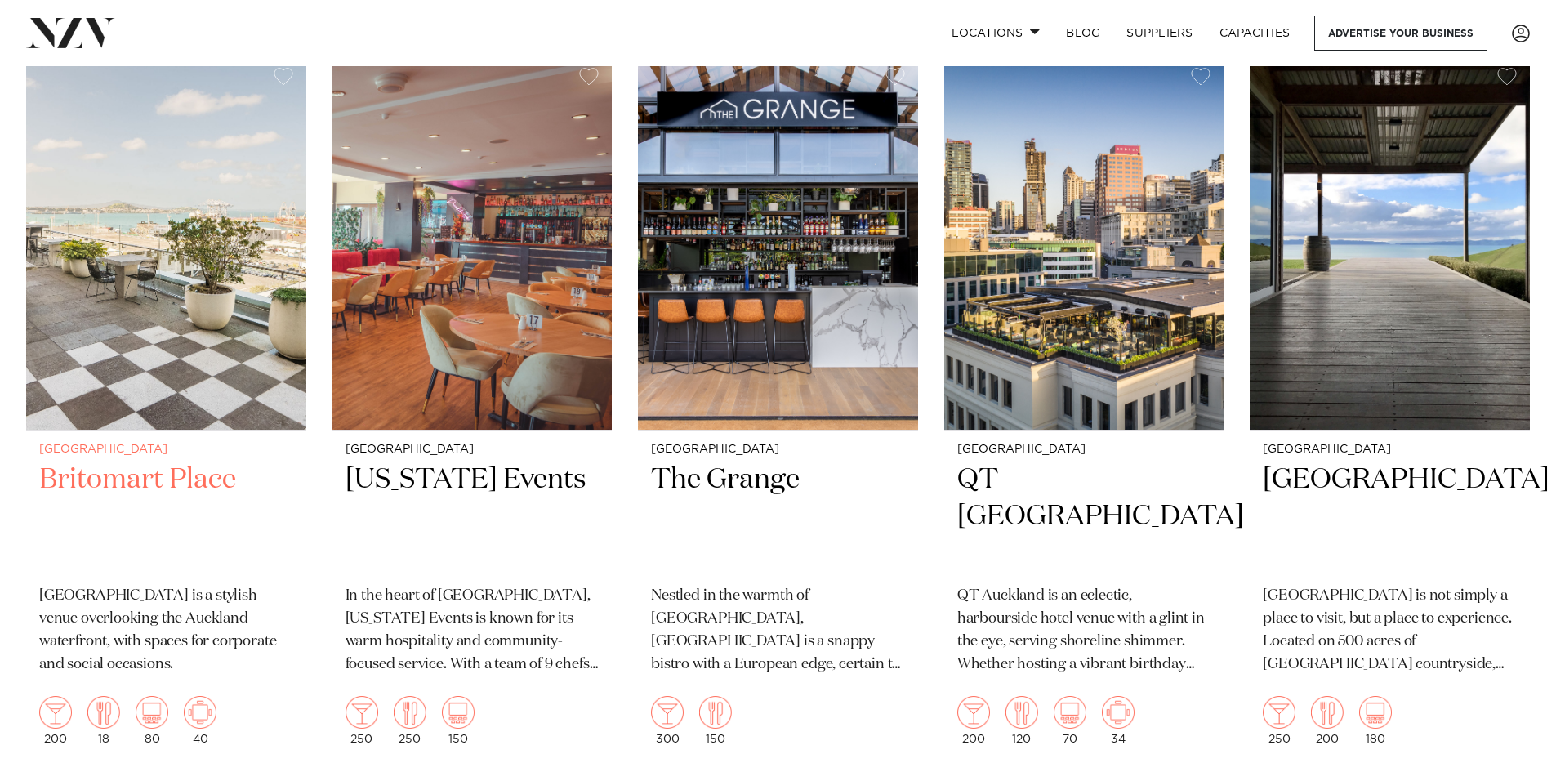 This screenshot has width=1556, height=772. I want to click on h2: Britomart Place, so click(166, 516).